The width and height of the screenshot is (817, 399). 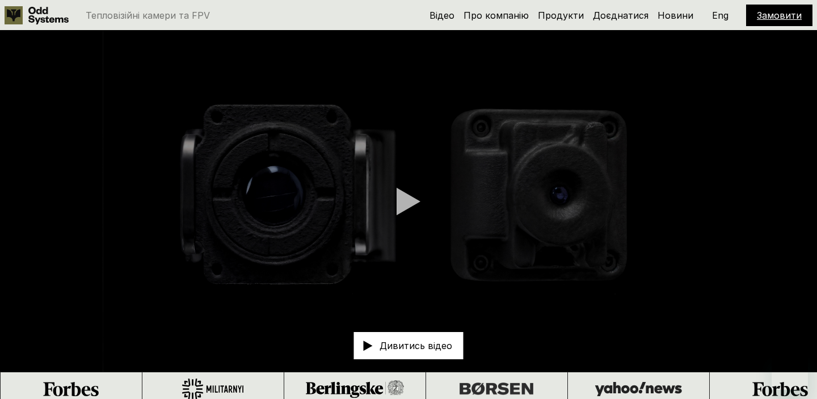 I want to click on p: Тепловізійні камери та FPV, so click(x=148, y=15).